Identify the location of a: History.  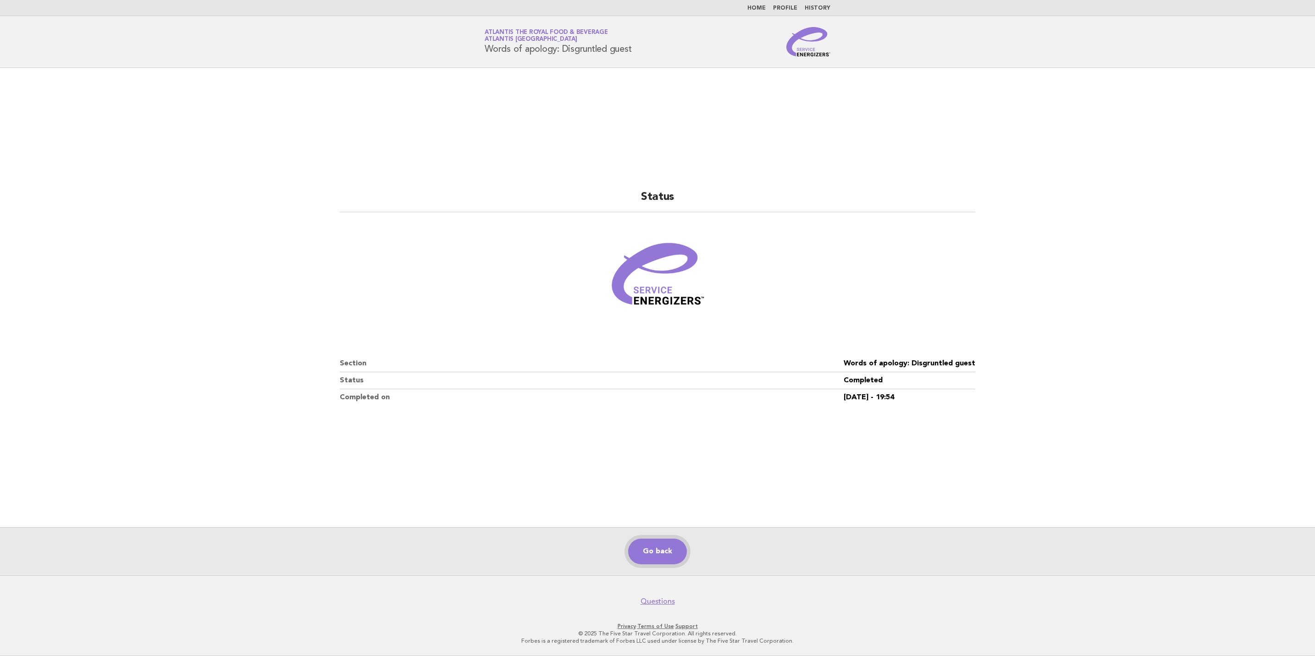
(817, 8).